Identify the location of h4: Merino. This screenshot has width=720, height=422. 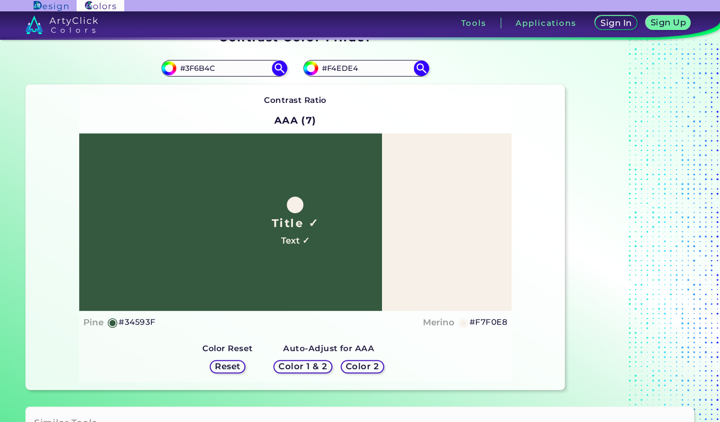
(438, 322).